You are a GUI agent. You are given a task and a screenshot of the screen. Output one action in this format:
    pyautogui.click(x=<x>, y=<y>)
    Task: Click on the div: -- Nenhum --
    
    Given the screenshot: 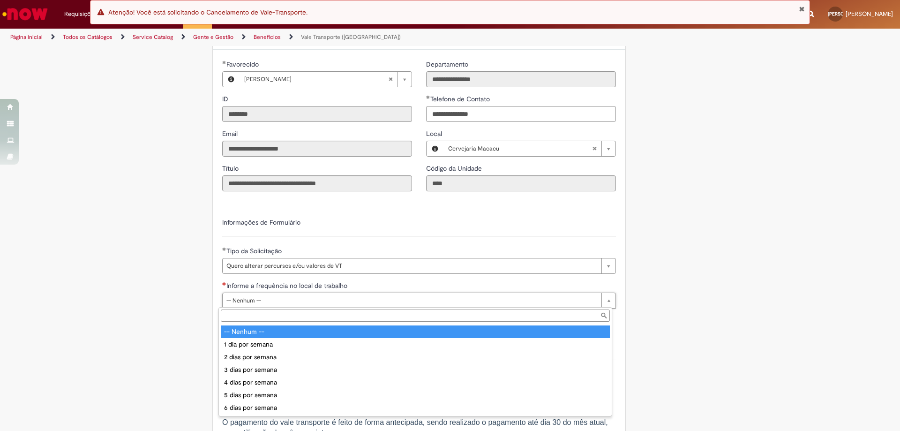 What is the action you would take?
    pyautogui.click(x=415, y=331)
    